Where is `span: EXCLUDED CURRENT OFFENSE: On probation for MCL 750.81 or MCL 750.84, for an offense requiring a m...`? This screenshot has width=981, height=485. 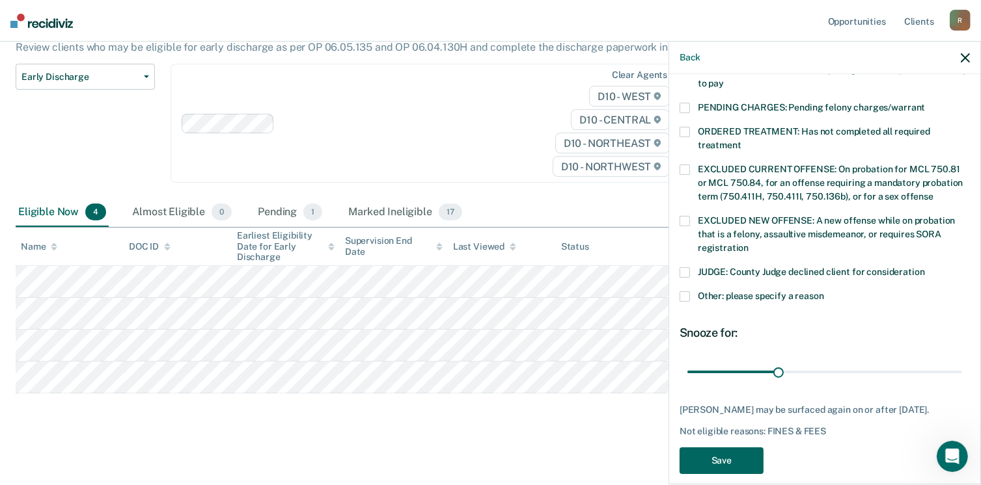 span: EXCLUDED CURRENT OFFENSE: On probation for MCL 750.81 or MCL 750.84, for an offense requiring a m... is located at coordinates (830, 183).